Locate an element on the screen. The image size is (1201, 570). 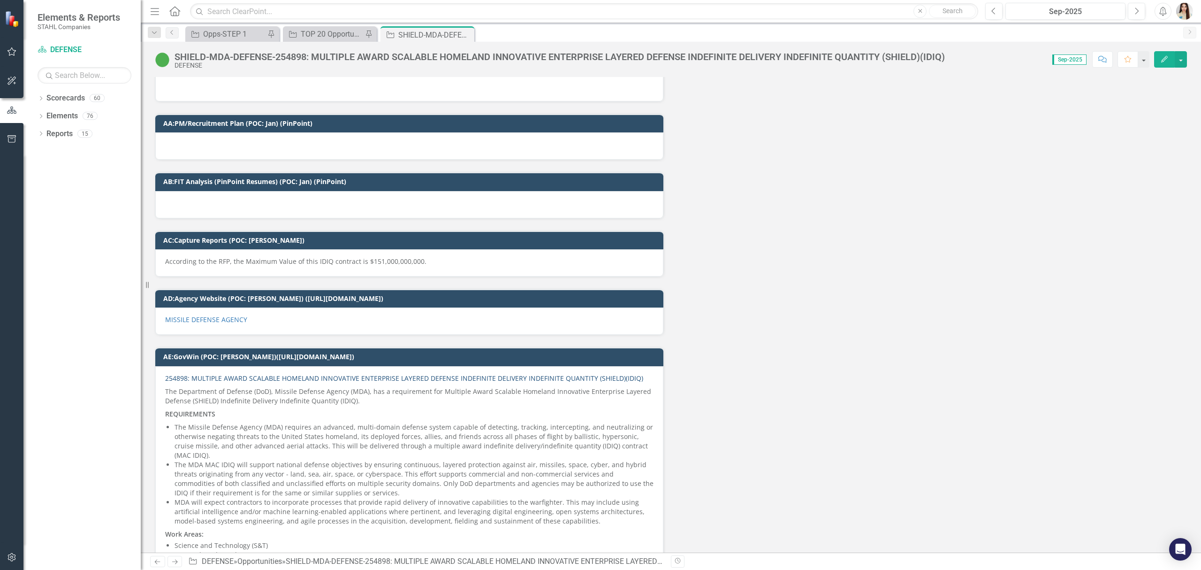
p: According to the RFP, the Maximum Value of this IDIQ contract is $151,000,000,000. is located at coordinates (409, 261).